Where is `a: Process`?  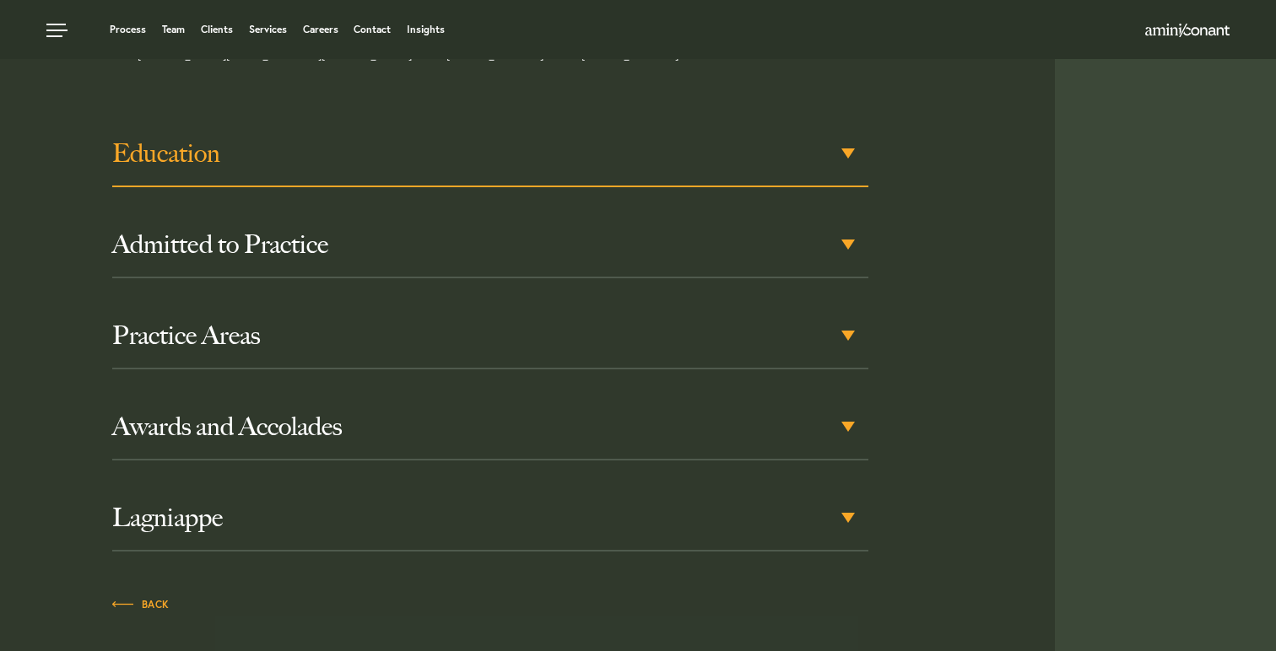
a: Process is located at coordinates (127, 30).